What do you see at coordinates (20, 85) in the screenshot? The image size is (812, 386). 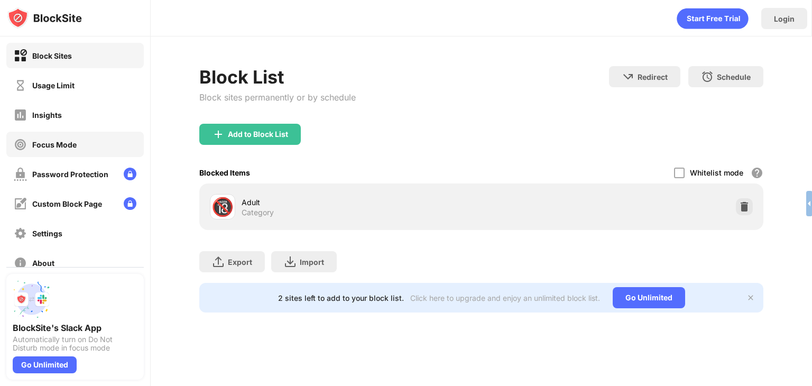 I see `img: time-usage-off.svg` at bounding box center [20, 85].